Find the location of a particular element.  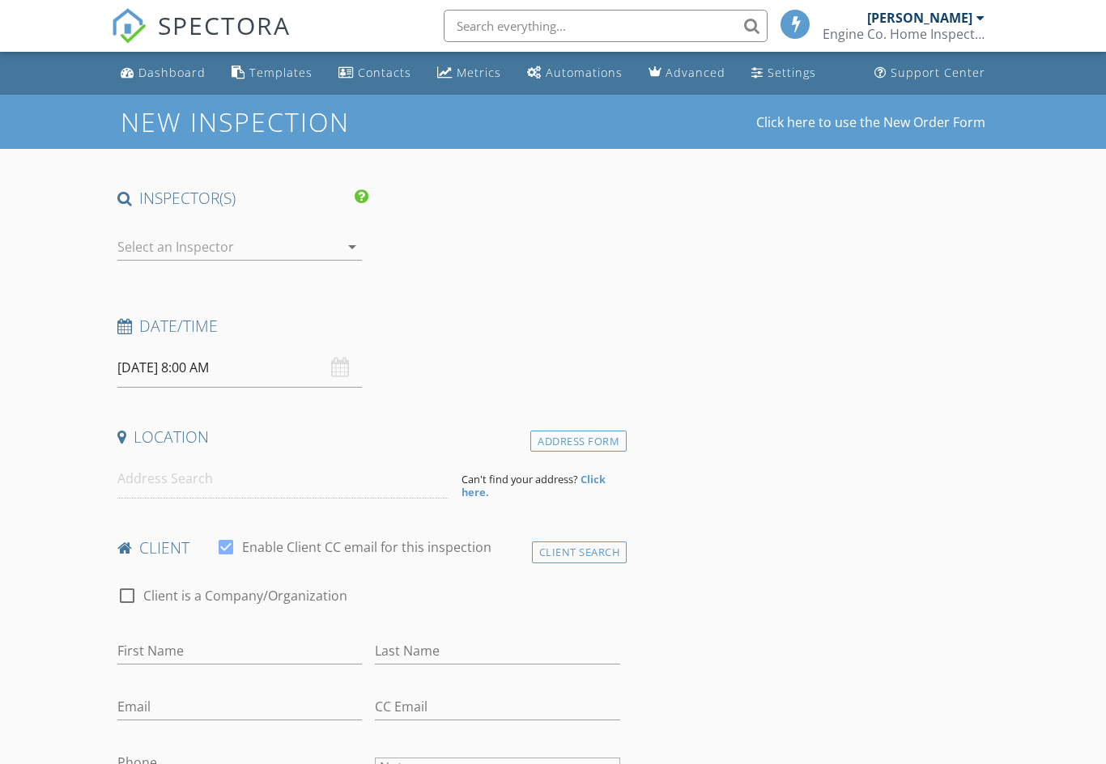

a: Support Center is located at coordinates (929, 73).